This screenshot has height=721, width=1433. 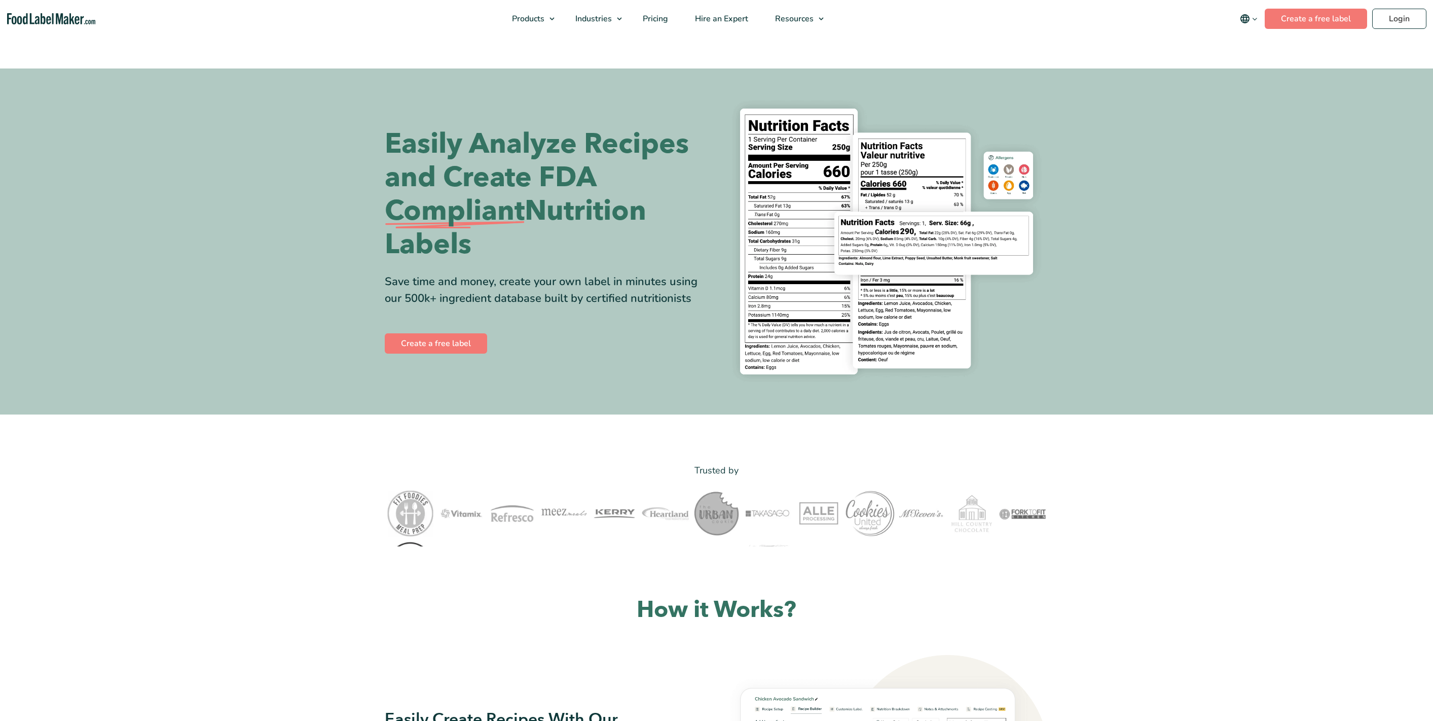 What do you see at coordinates (547, 194) in the screenshot?
I see `h1: Easily Analyze Recipes and Create FDA Nutrition Labels` at bounding box center [547, 194].